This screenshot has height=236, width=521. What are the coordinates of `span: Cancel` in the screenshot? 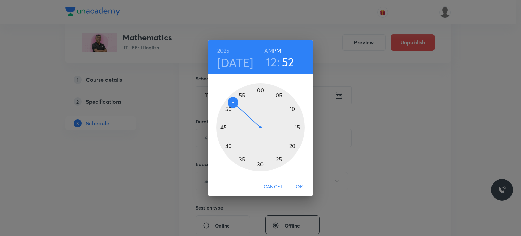 It's located at (273, 186).